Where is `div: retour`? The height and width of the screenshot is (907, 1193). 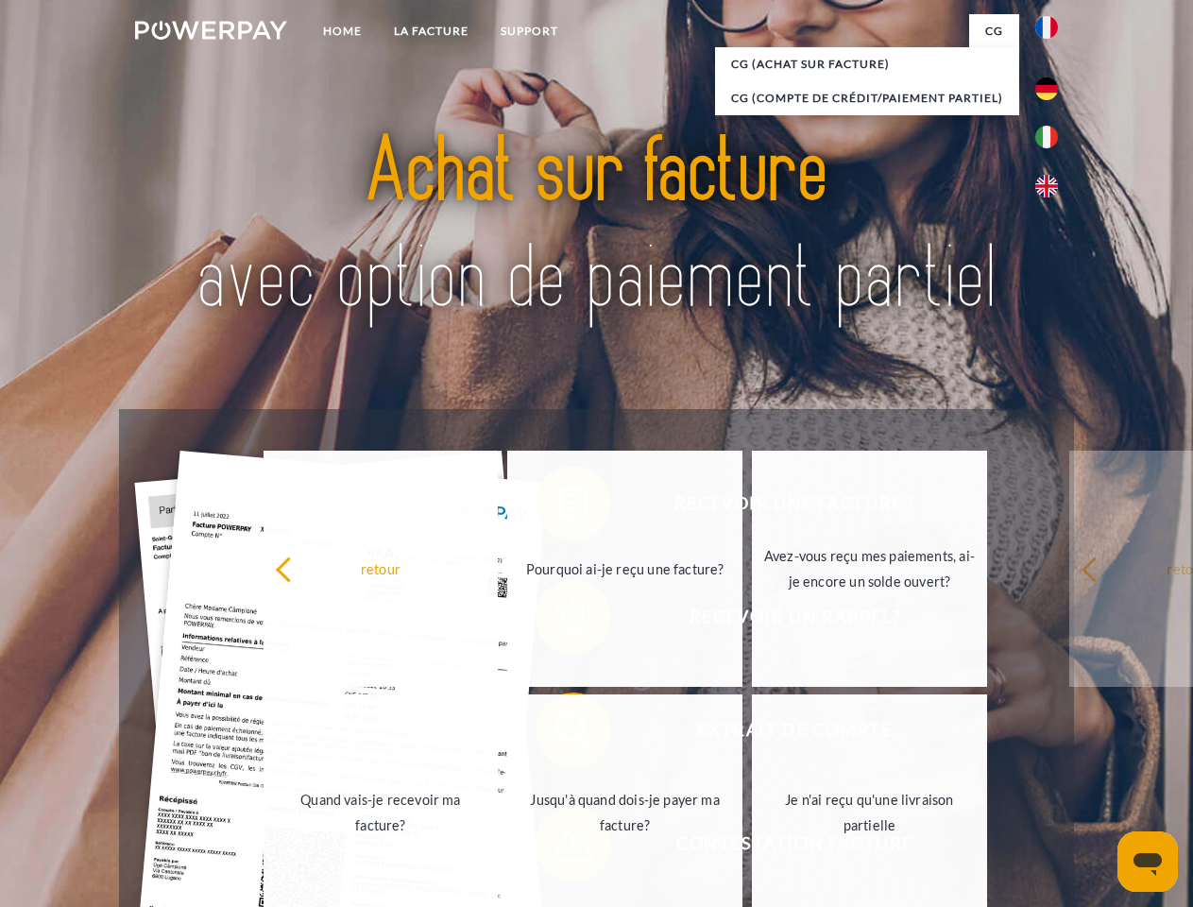 div: retour is located at coordinates (381, 568).